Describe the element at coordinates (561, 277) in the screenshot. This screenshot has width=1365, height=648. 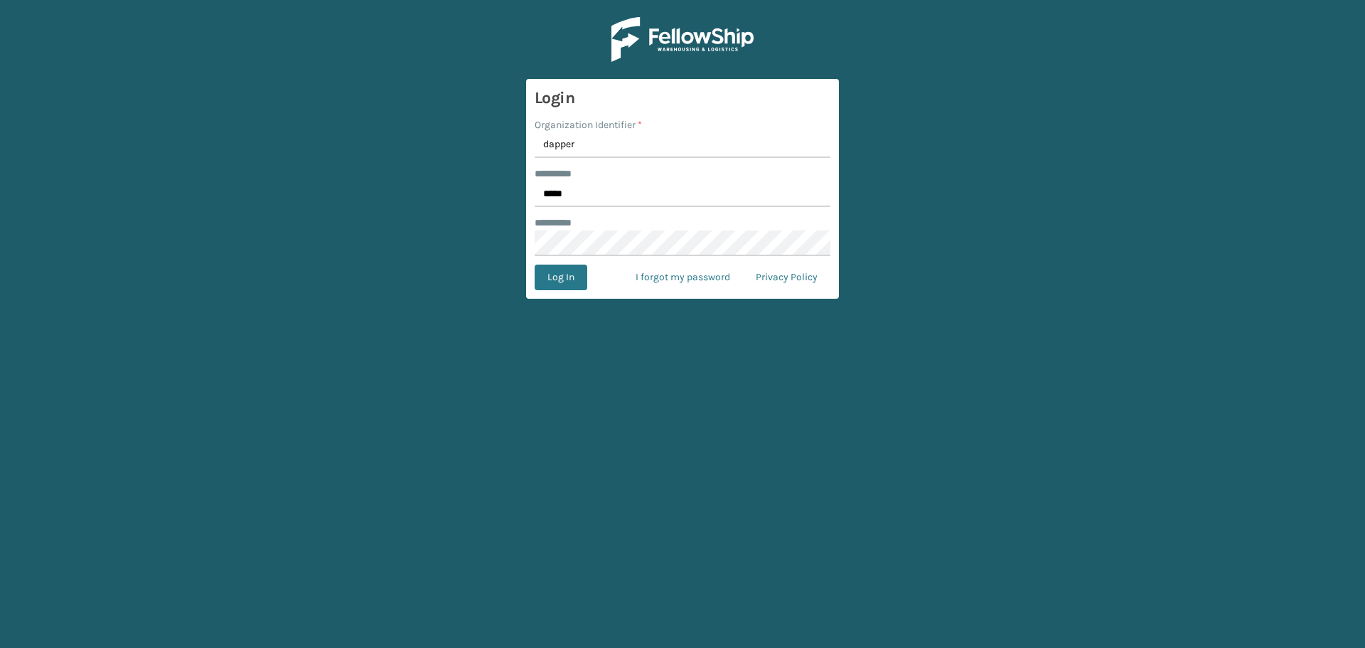
I see `button: Log In` at that location.